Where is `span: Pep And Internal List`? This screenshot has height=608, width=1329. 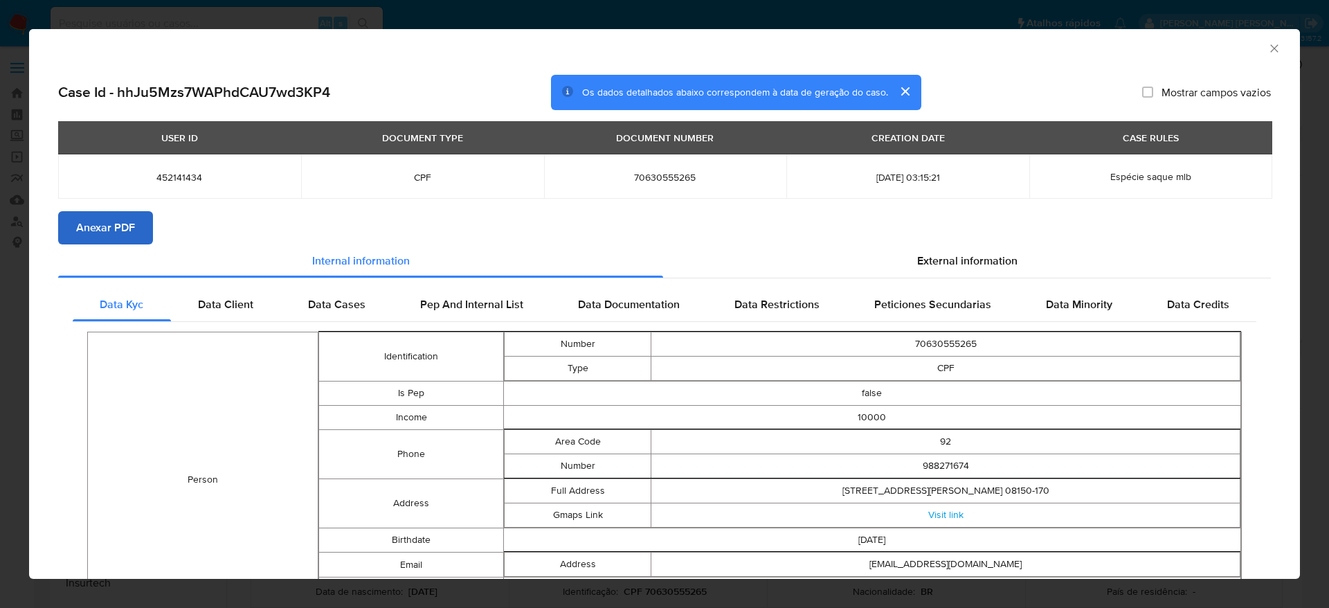 span: Pep And Internal List is located at coordinates (471, 304).